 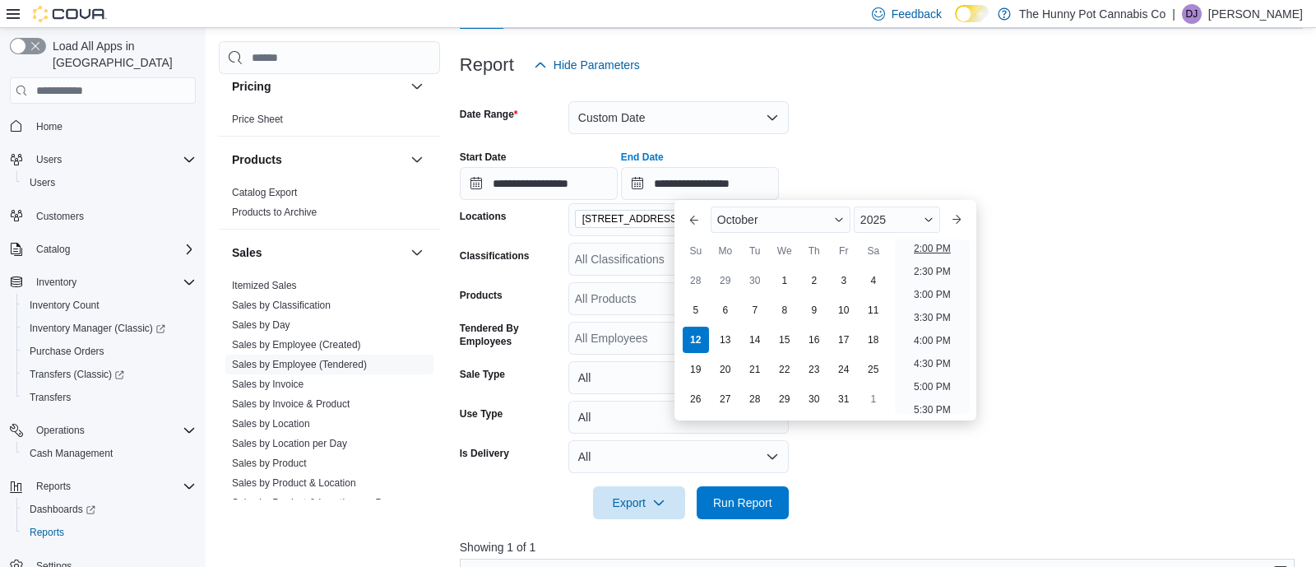 I want to click on a: Purchase Orders, so click(x=67, y=351).